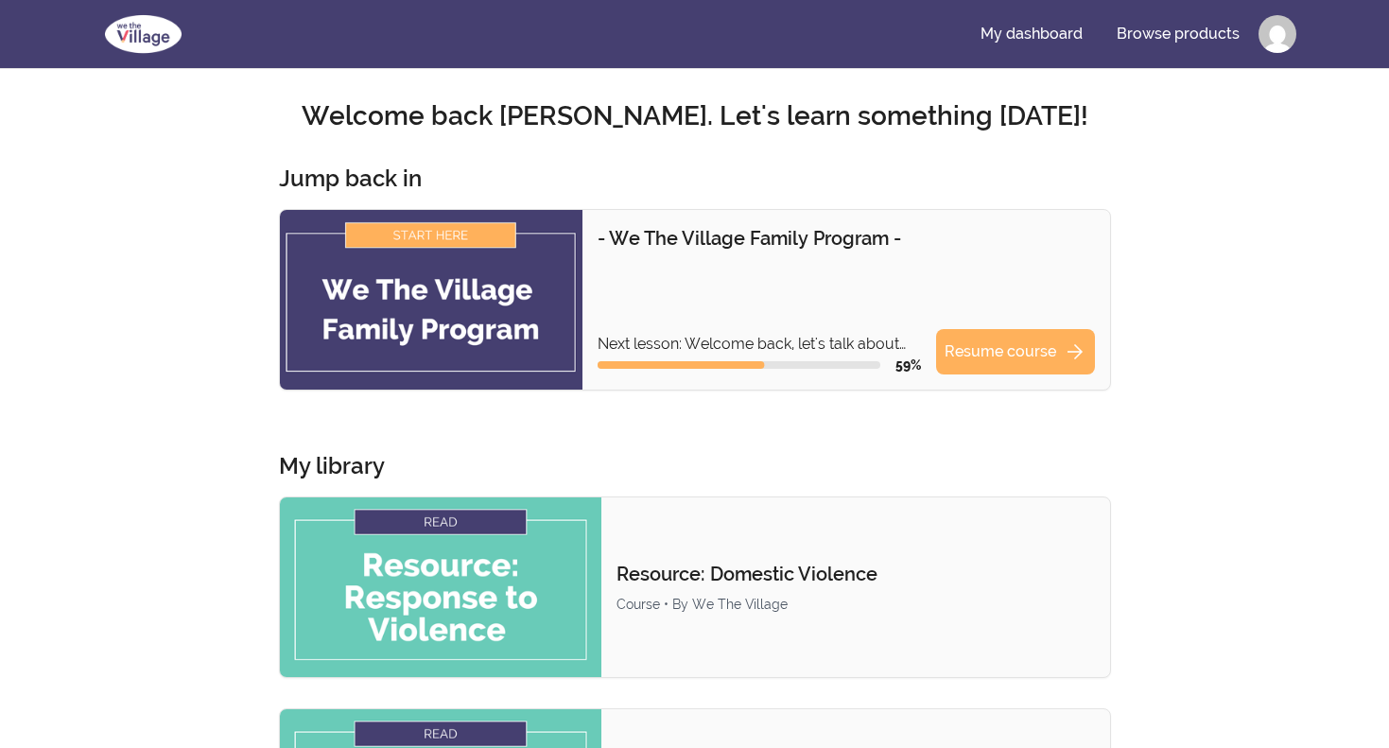 The height and width of the screenshot is (748, 1389). Describe the element at coordinates (1277, 34) in the screenshot. I see `img: Profile image for RICHARD W MAGEE` at that location.